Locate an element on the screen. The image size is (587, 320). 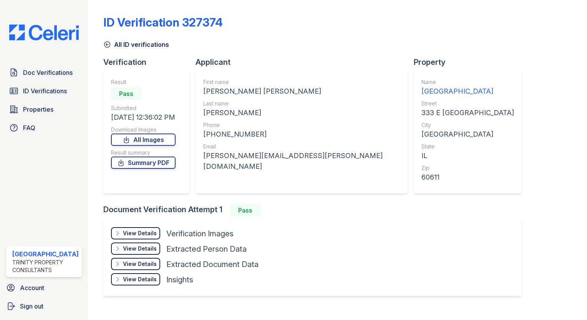
span: Sign out is located at coordinates (32, 307).